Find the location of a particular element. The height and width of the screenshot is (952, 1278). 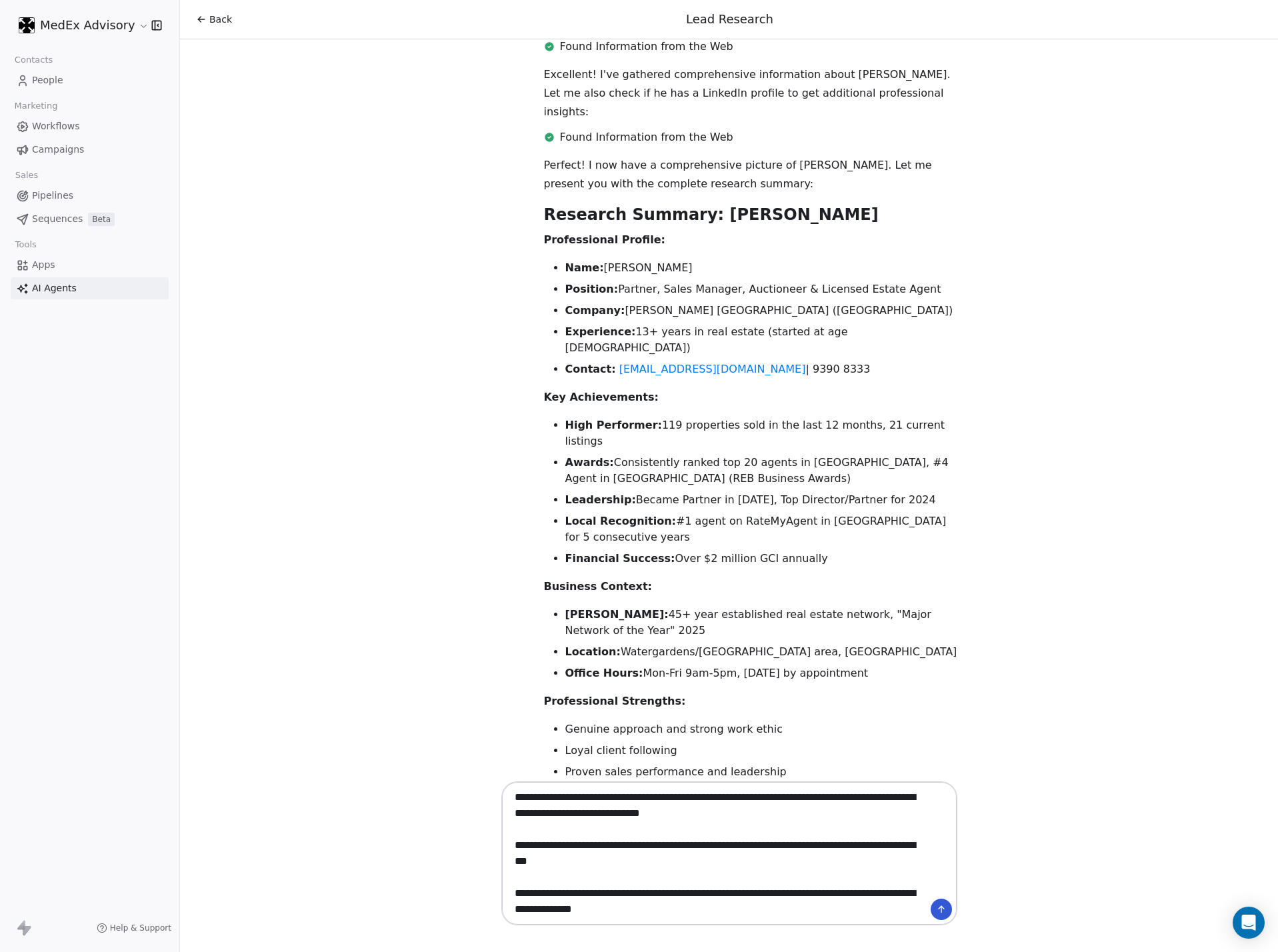

li: Over $2 million GCI annually is located at coordinates (762, 558).